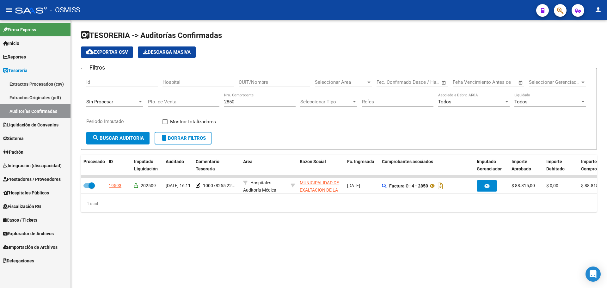 This screenshot has width=607, height=288. Describe the element at coordinates (362, 165) in the screenshot. I see `datatable-header-cell: Fc. Ingresada` at that location.